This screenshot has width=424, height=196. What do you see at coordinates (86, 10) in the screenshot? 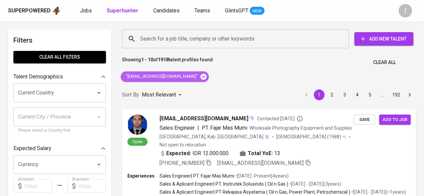
I see `span: Jobs` at bounding box center [86, 10].